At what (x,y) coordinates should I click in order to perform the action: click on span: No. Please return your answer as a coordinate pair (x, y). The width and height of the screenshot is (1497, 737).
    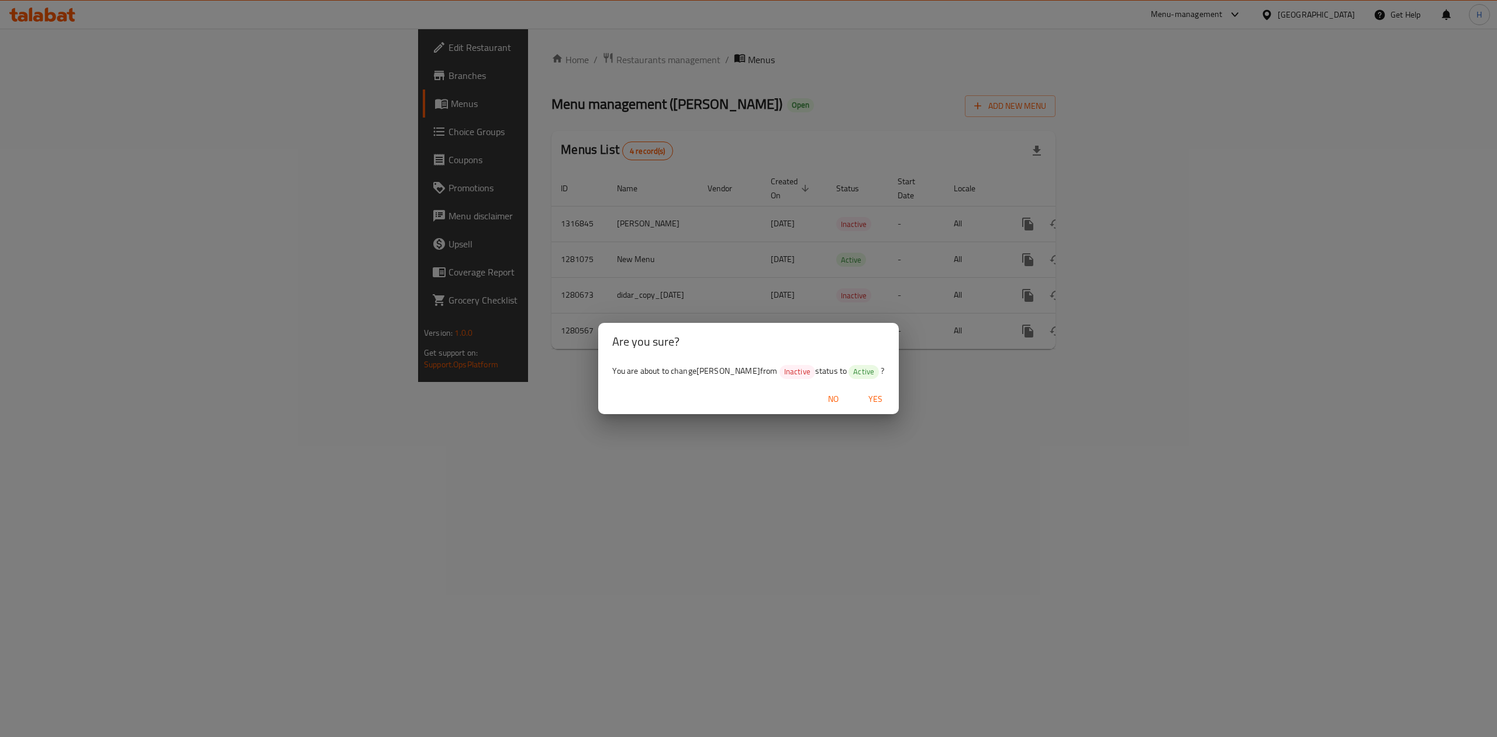
    Looking at the image, I should click on (833, 399).